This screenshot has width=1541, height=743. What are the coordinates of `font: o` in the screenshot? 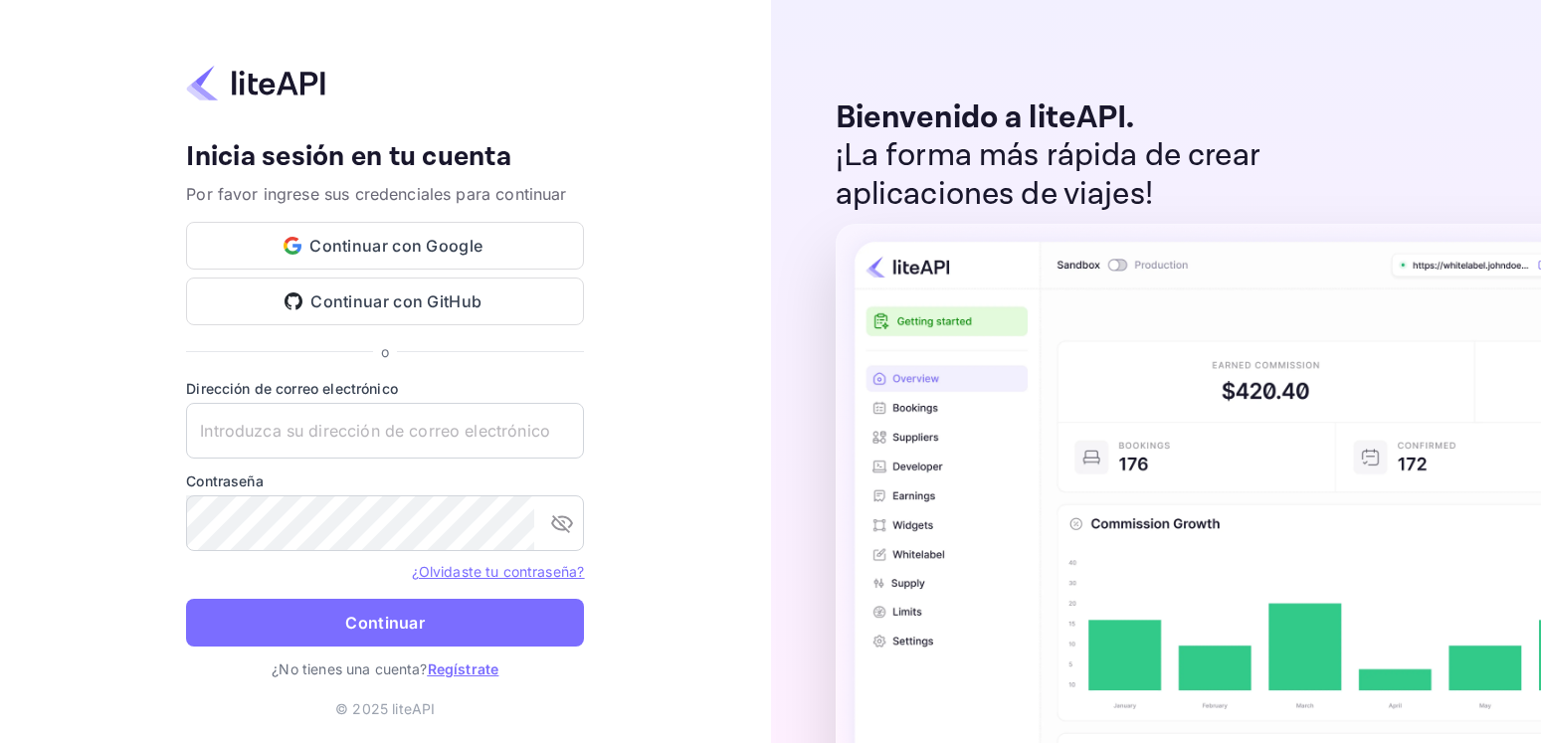 It's located at (385, 351).